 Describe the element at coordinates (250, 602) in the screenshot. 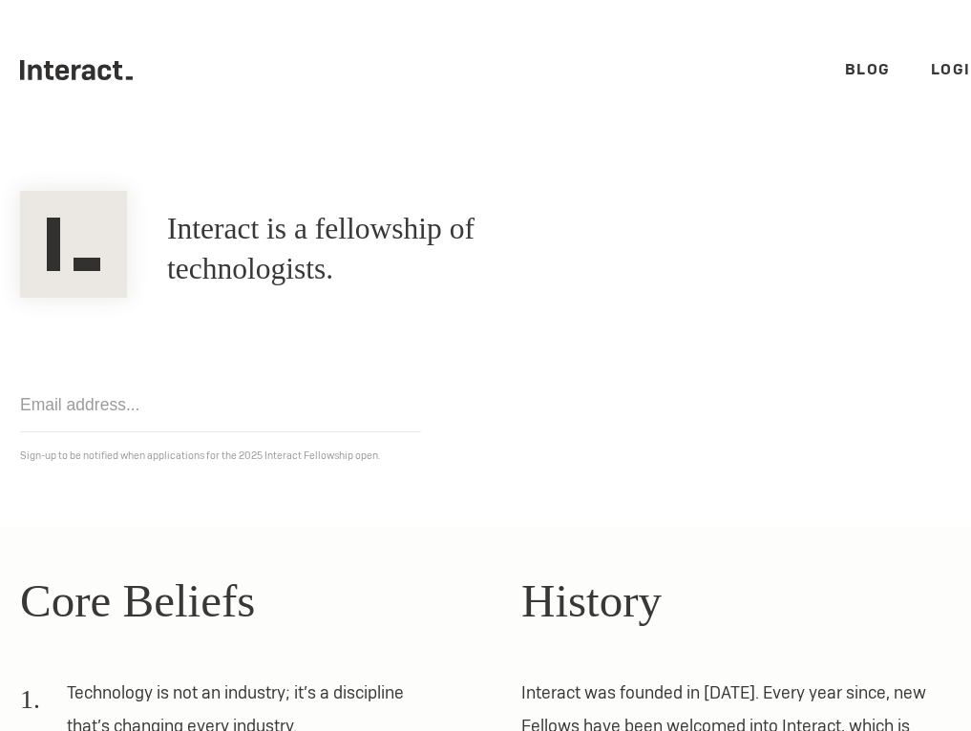

I see `h2: Core Beliefs` at that location.